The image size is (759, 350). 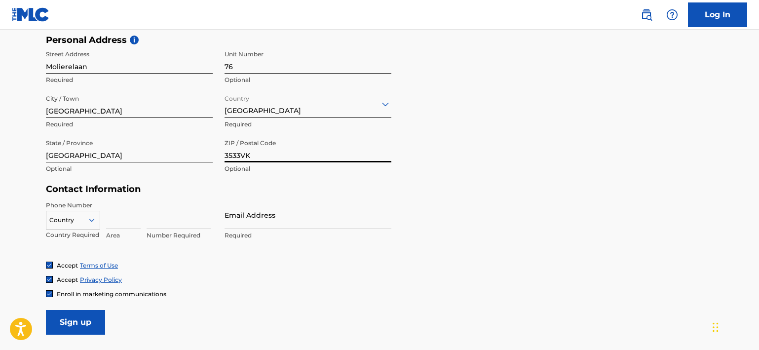 What do you see at coordinates (379, 40) in the screenshot?
I see `h5: Personal Address` at bounding box center [379, 40].